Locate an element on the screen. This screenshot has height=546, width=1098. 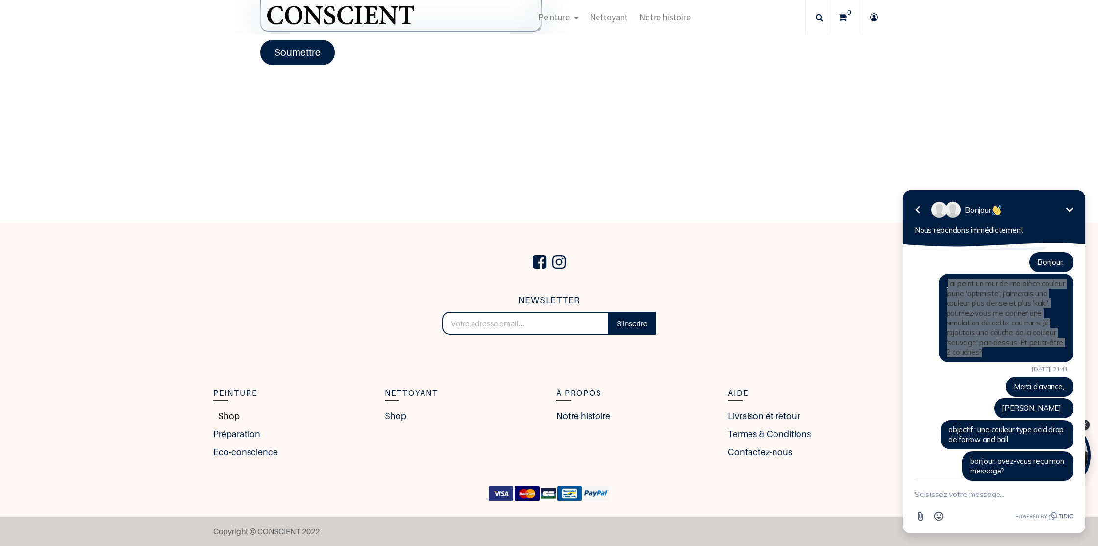
span: J'ai peint un mur de ma pièce couleur jaune 'optimiste'; j'aimerais une couleur plus dense et plu... is located at coordinates (116, 138).